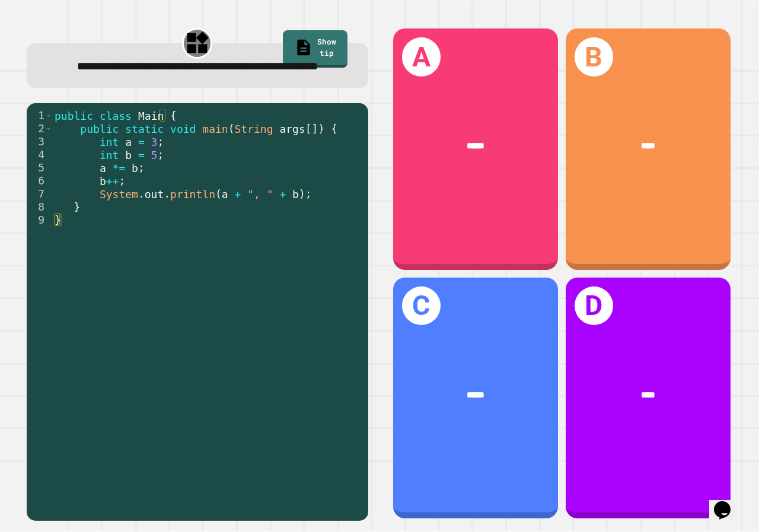  I want to click on div: 8, so click(39, 207).